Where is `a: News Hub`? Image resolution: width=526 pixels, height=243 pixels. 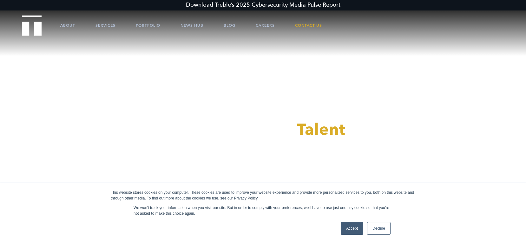 a: News Hub is located at coordinates (192, 25).